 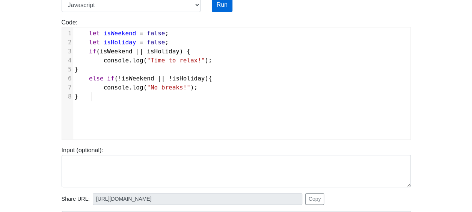 I want to click on button: Copy, so click(x=315, y=199).